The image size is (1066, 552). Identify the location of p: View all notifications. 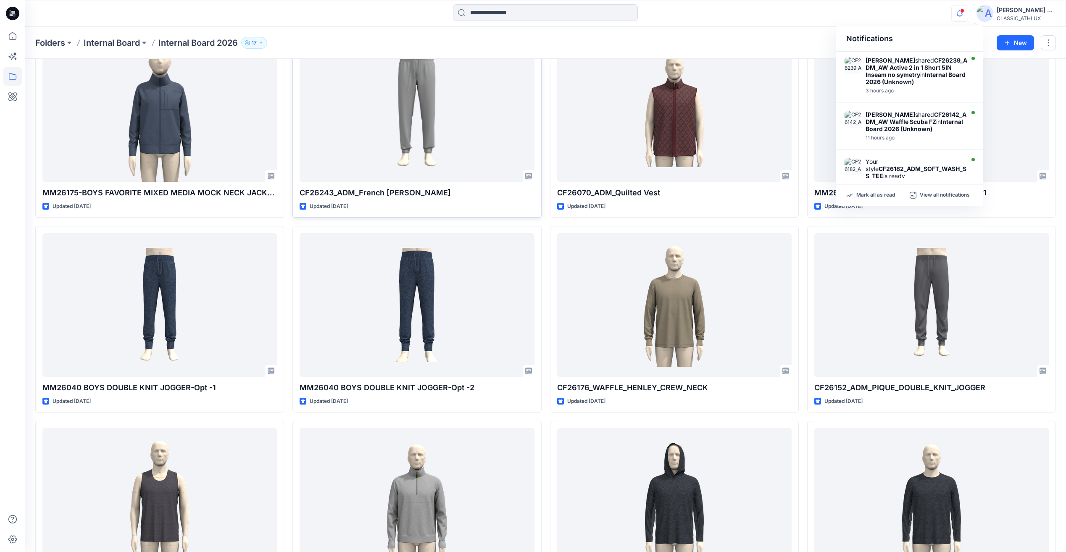
(944, 195).